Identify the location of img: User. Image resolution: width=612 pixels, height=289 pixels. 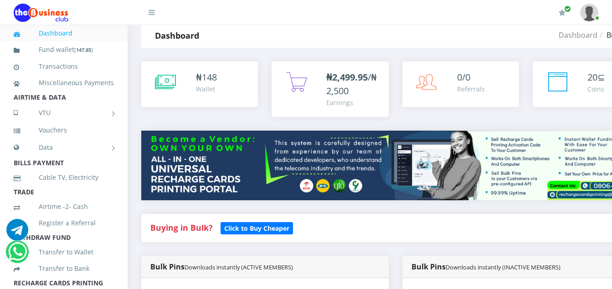
(589, 12).